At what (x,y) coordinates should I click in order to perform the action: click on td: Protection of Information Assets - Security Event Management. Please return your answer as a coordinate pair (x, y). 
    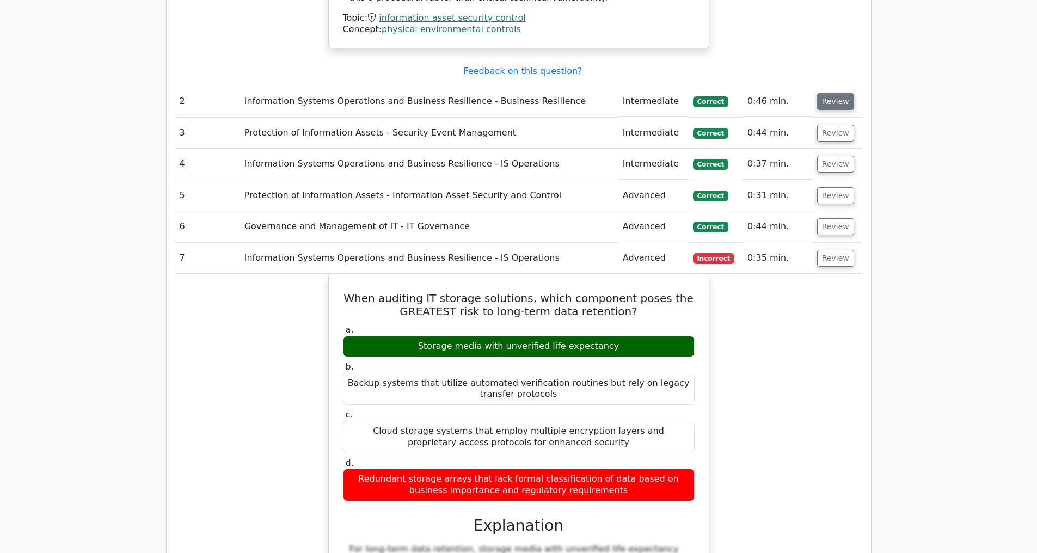
    Looking at the image, I should click on (429, 133).